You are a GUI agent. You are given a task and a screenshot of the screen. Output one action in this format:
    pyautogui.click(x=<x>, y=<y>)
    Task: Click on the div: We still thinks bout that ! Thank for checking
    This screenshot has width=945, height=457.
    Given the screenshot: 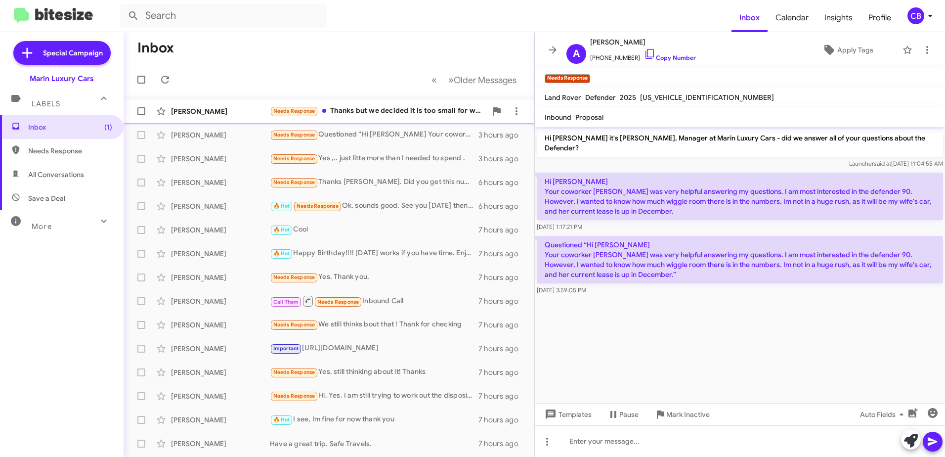 What is the action you would take?
    pyautogui.click(x=374, y=324)
    